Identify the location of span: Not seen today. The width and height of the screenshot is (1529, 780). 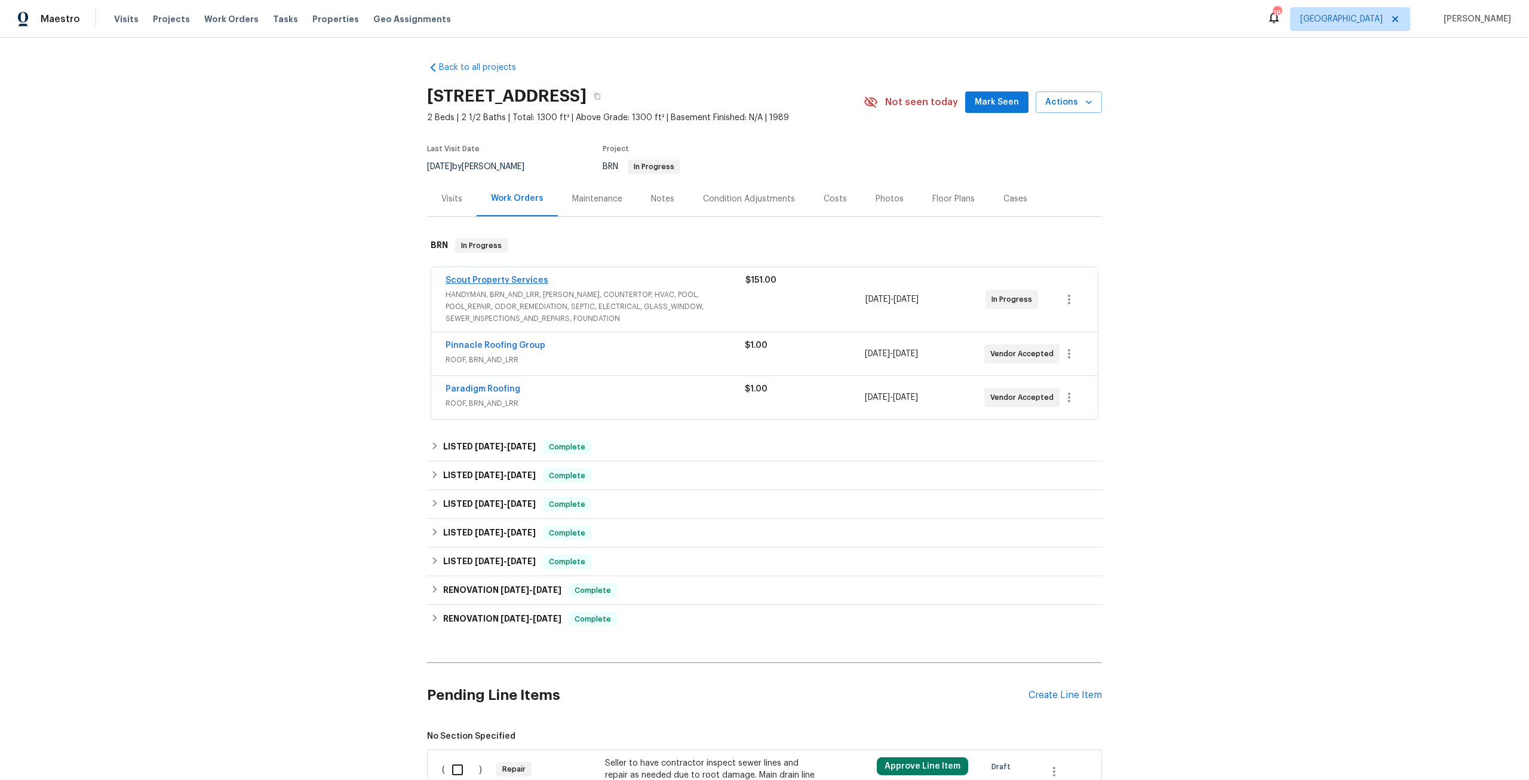
(922, 102).